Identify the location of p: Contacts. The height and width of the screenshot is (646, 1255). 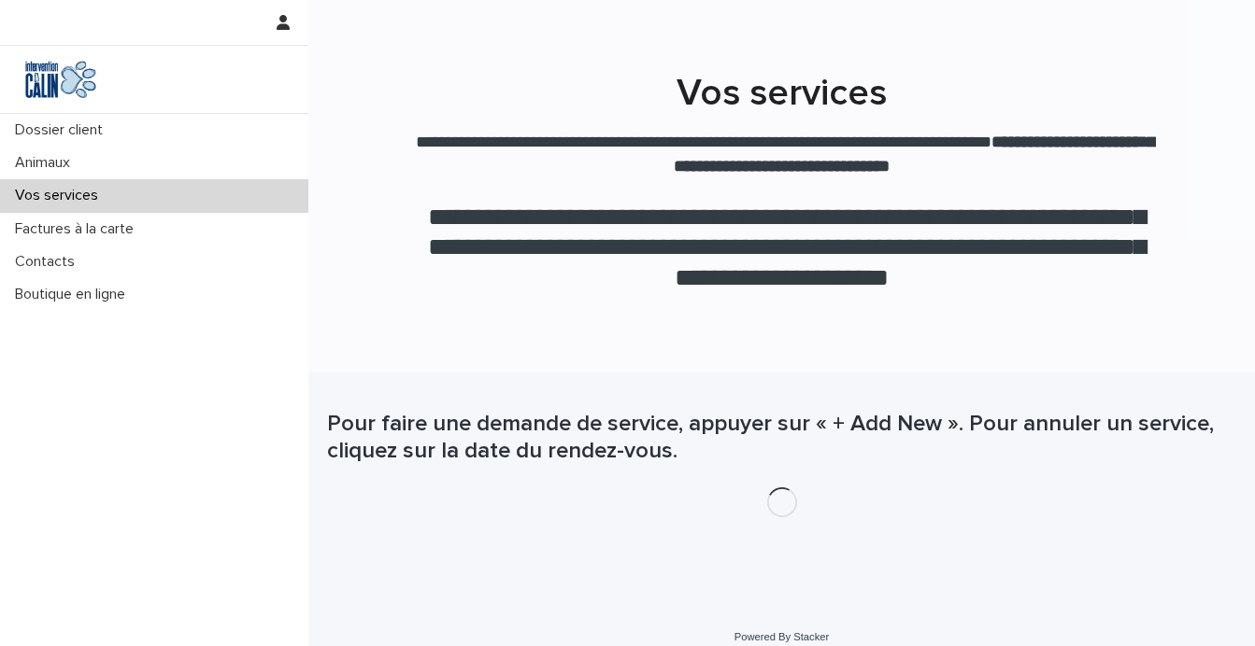
(49, 262).